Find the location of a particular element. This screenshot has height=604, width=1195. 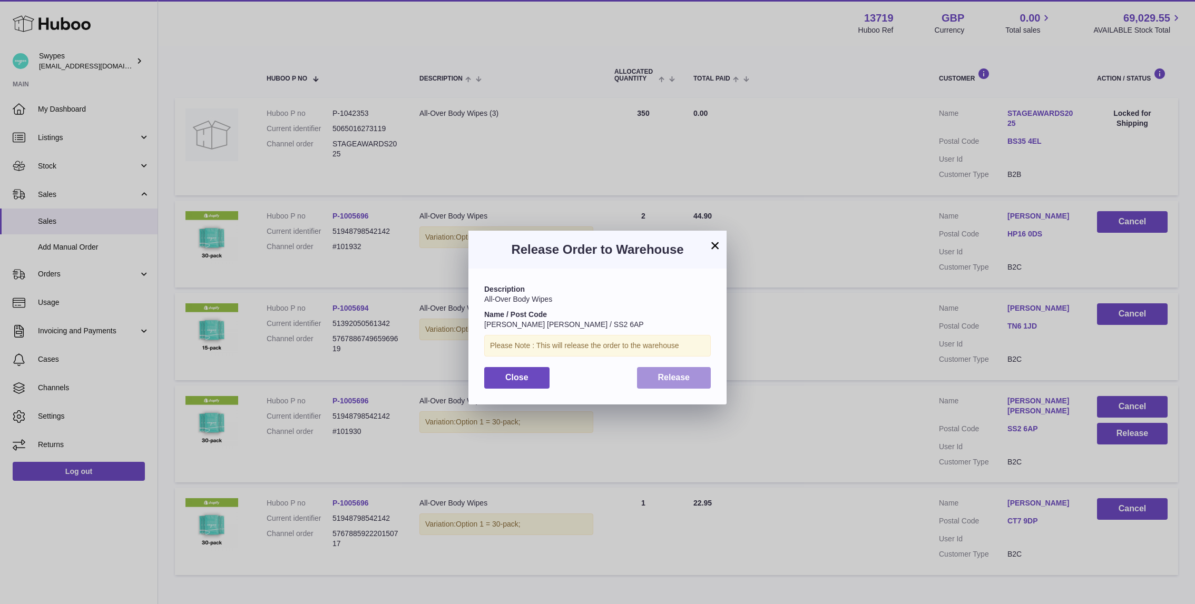

span: Close is located at coordinates (517, 377).